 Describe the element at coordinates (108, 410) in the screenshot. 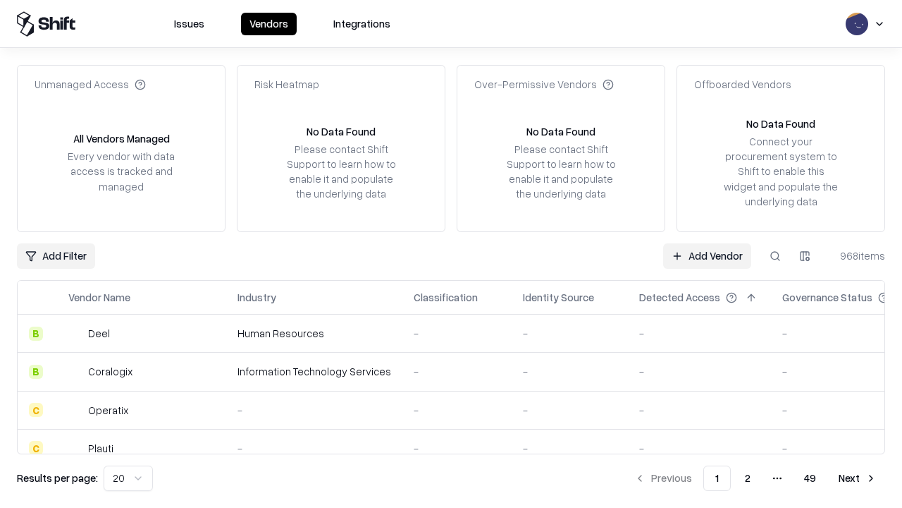

I see `div: Operatix` at that location.